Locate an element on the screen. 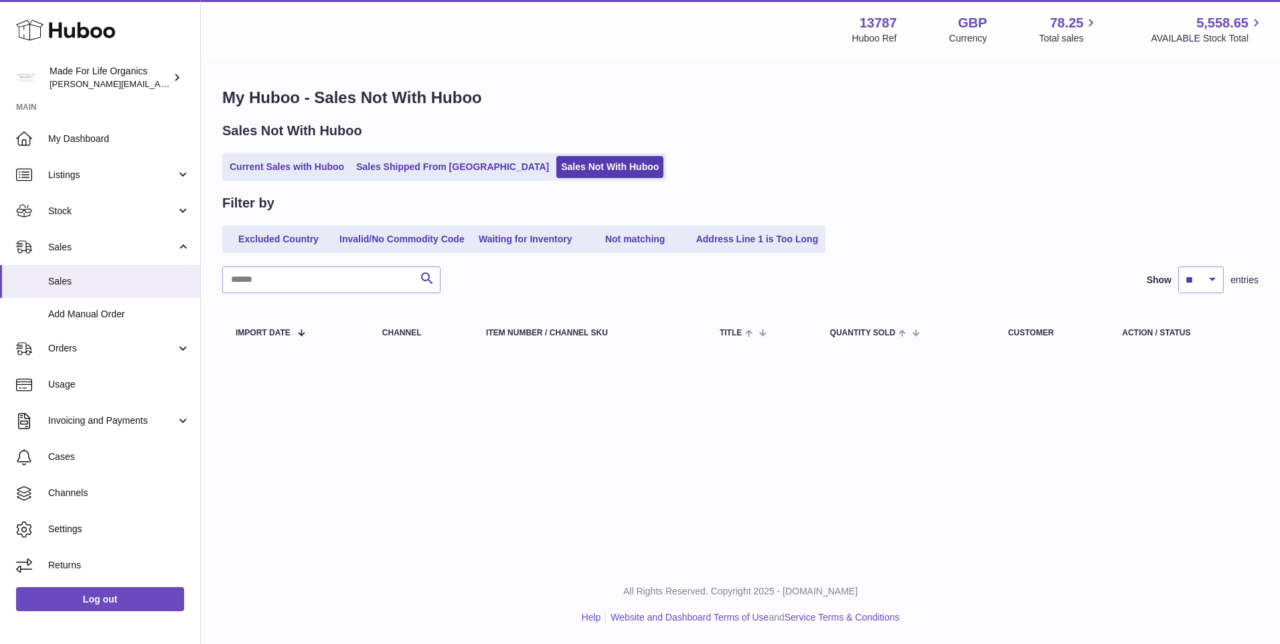 The width and height of the screenshot is (1280, 644). span: Orders is located at coordinates (112, 348).